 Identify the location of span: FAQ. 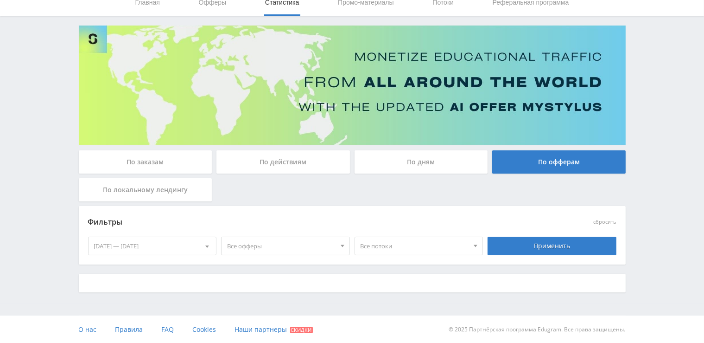
(168, 329).